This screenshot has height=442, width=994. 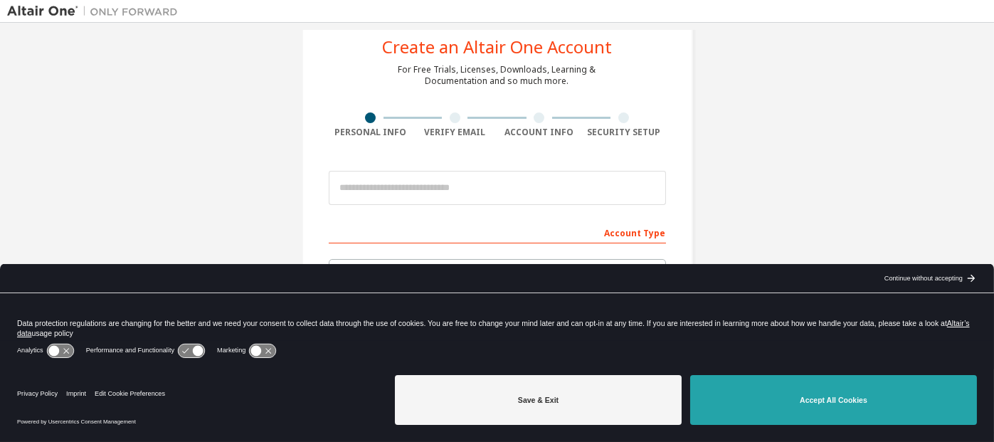 What do you see at coordinates (497, 47) in the screenshot?
I see `div: Create an Altair One Account` at bounding box center [497, 47].